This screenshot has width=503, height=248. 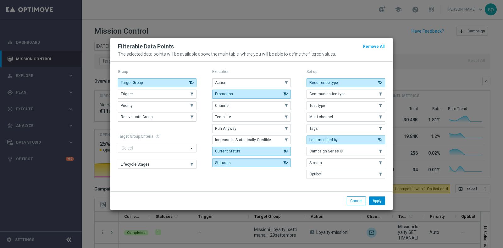 I want to click on p: The selected data points will be available above the main table, where you will be able to define..., so click(x=252, y=54).